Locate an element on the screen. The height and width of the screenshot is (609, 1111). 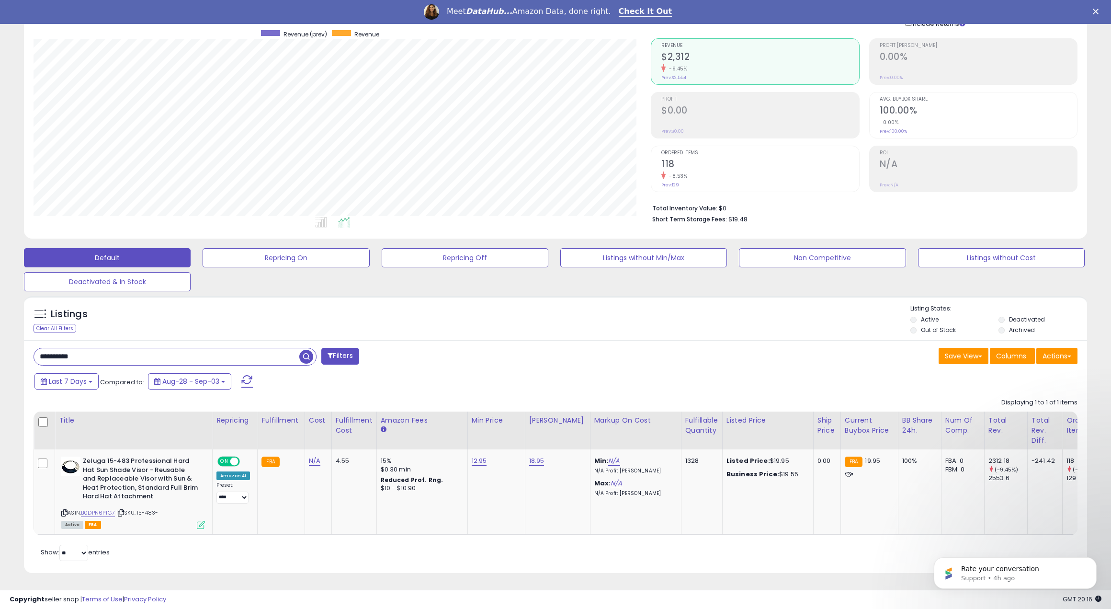
h2: 0.00% is located at coordinates (978, 57).